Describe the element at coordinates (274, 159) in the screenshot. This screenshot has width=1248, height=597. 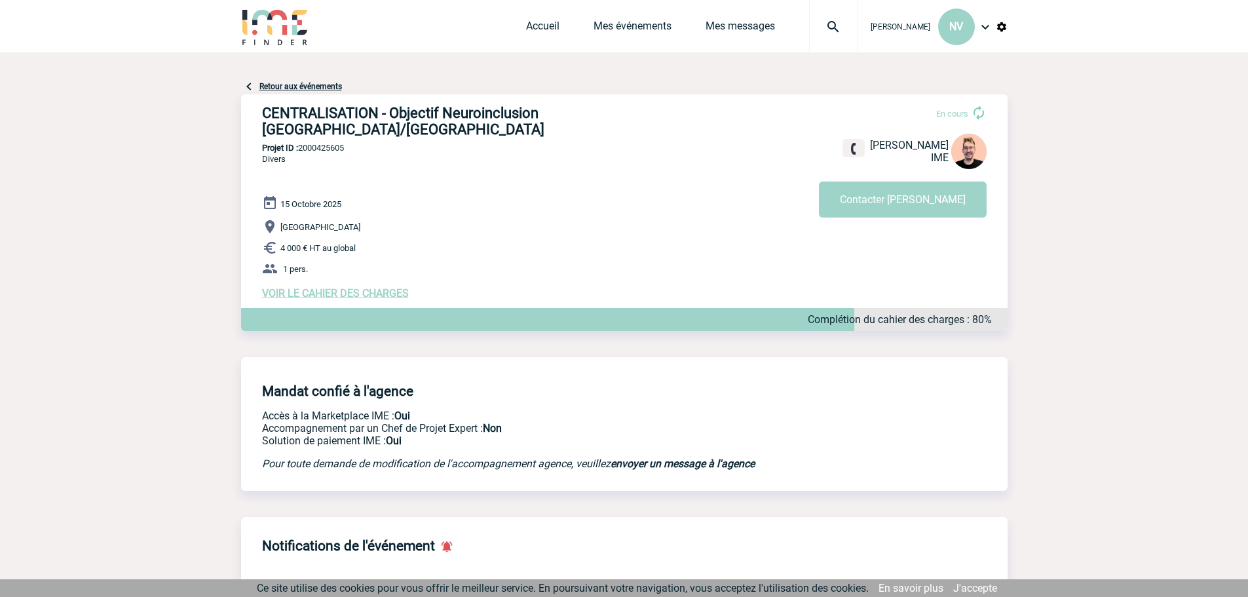
I see `span: Divers` at that location.